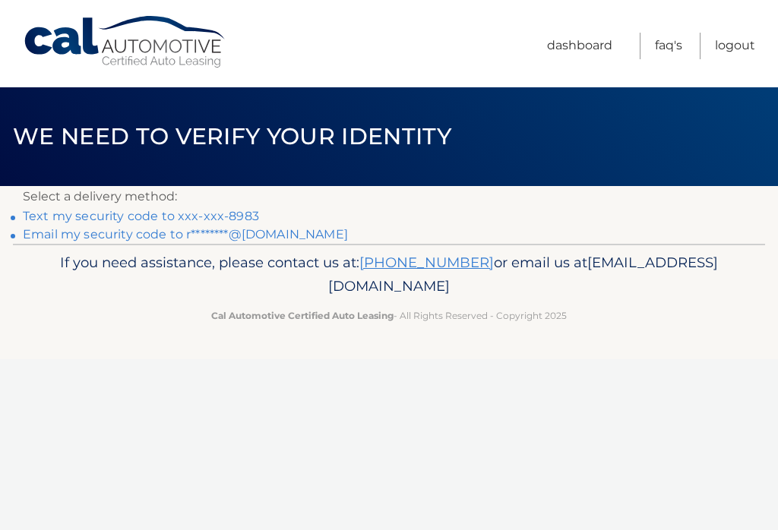 The width and height of the screenshot is (778, 530). Describe the element at coordinates (669, 46) in the screenshot. I see `a: FAQ's` at that location.